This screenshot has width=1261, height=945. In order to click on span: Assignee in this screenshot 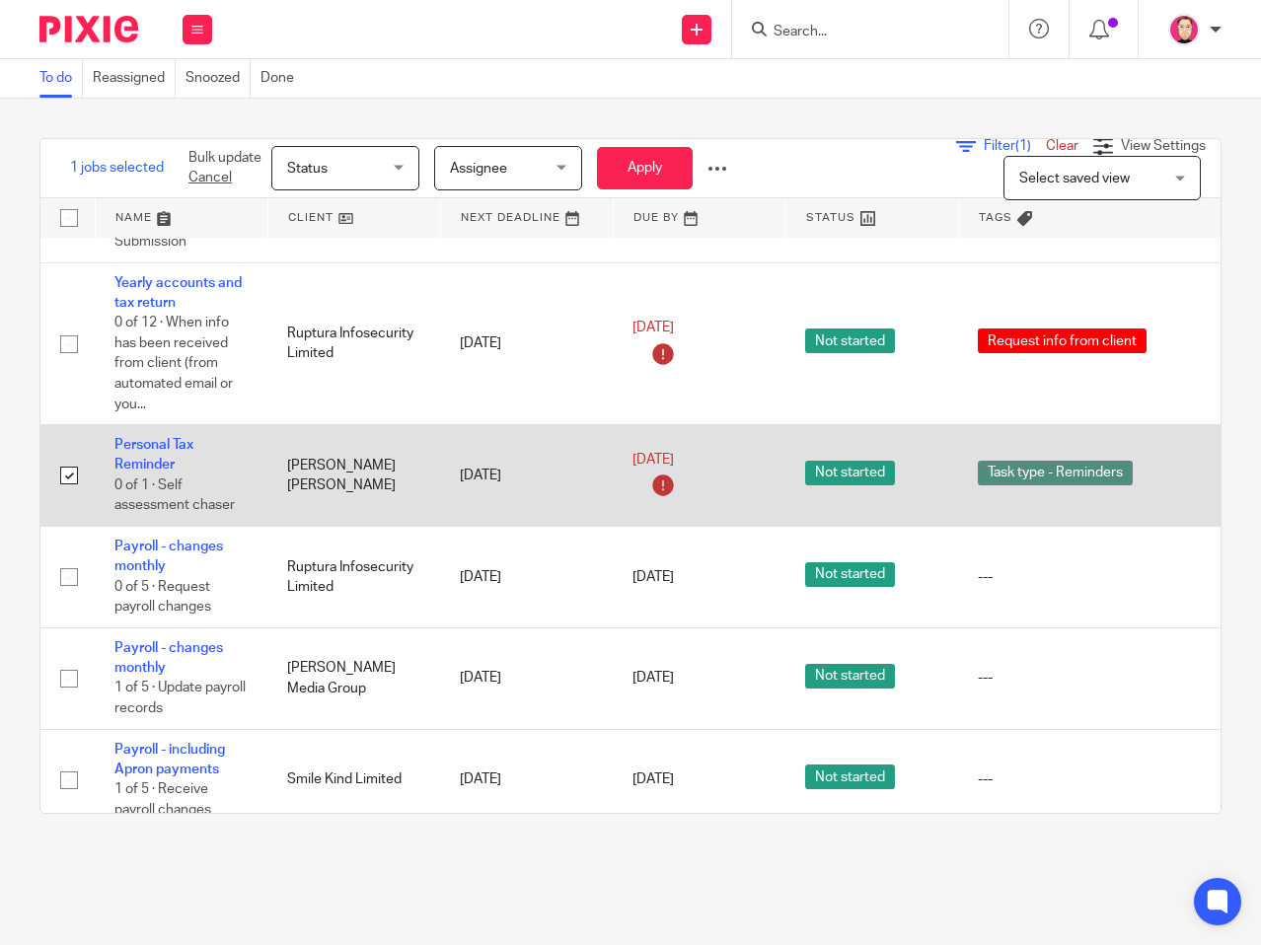, I will do `click(479, 169)`.